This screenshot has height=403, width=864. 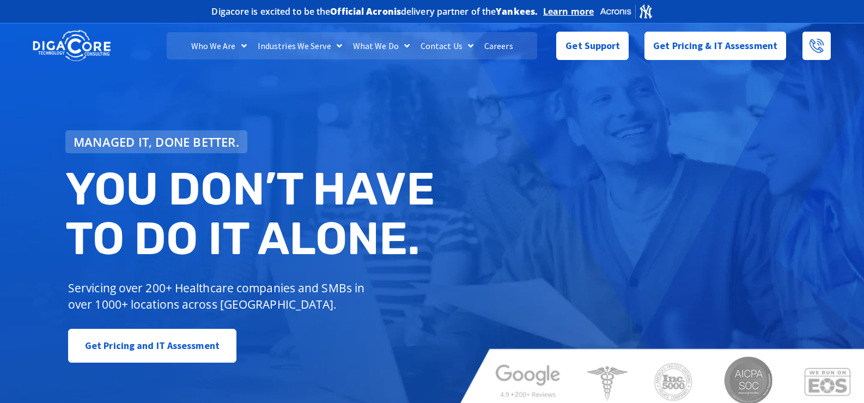 I want to click on h2: Digacore is excited to be the delivery partner of the, so click(x=374, y=11).